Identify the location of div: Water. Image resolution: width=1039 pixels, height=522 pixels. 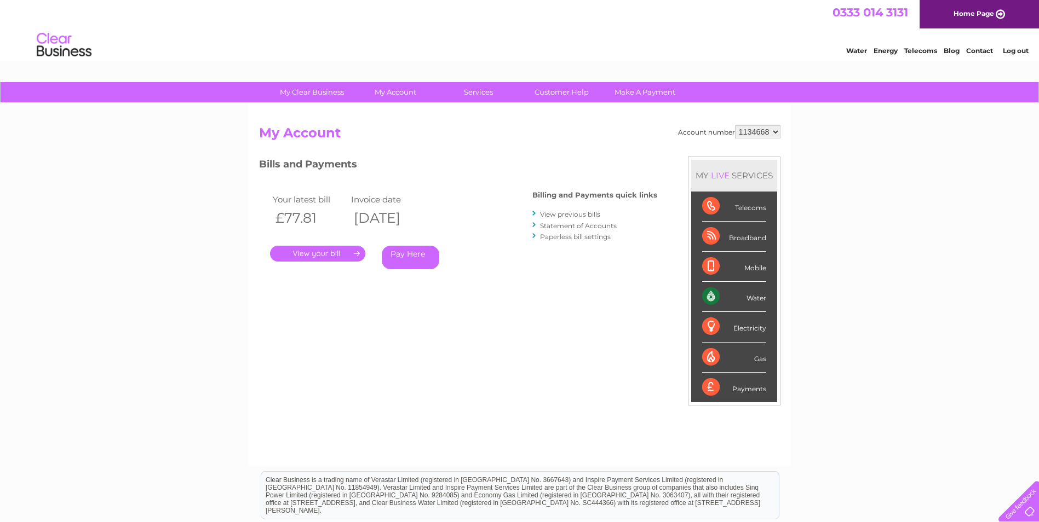
(734, 297).